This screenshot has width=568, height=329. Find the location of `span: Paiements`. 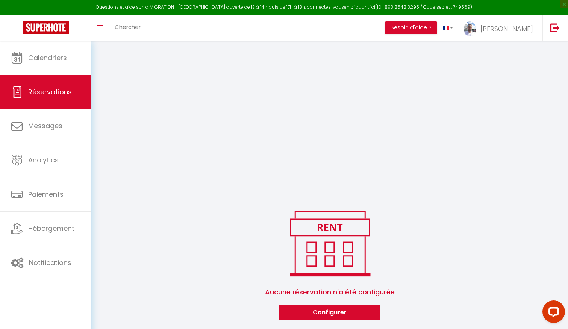

span: Paiements is located at coordinates (46, 194).